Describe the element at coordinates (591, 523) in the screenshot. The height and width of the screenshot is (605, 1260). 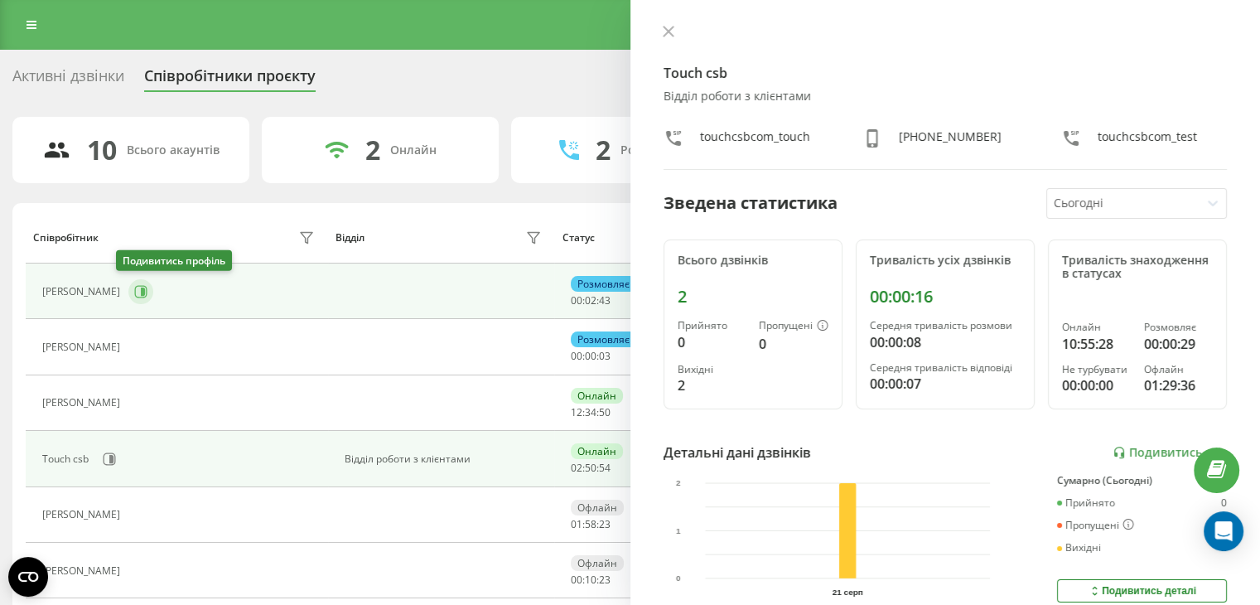
I see `span: 58` at that location.